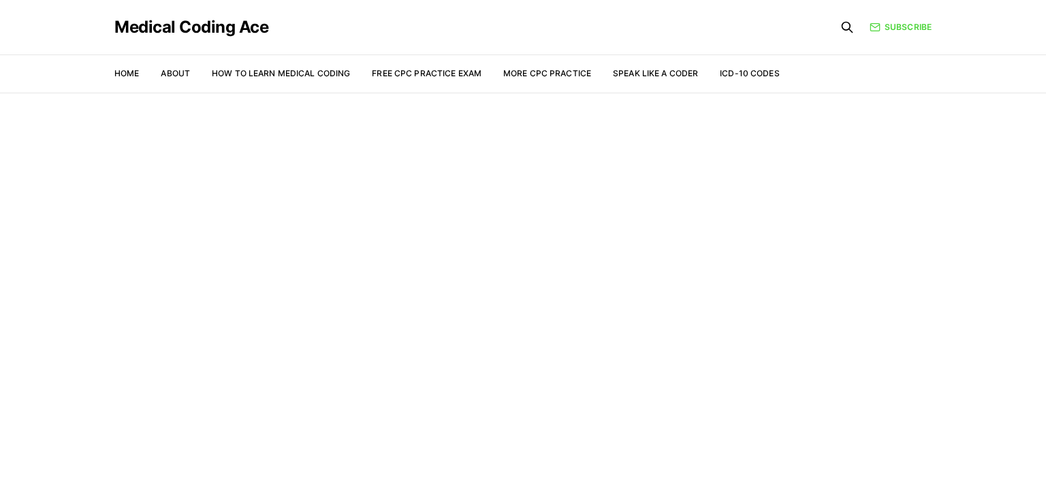  I want to click on a: Subscribe, so click(900, 27).